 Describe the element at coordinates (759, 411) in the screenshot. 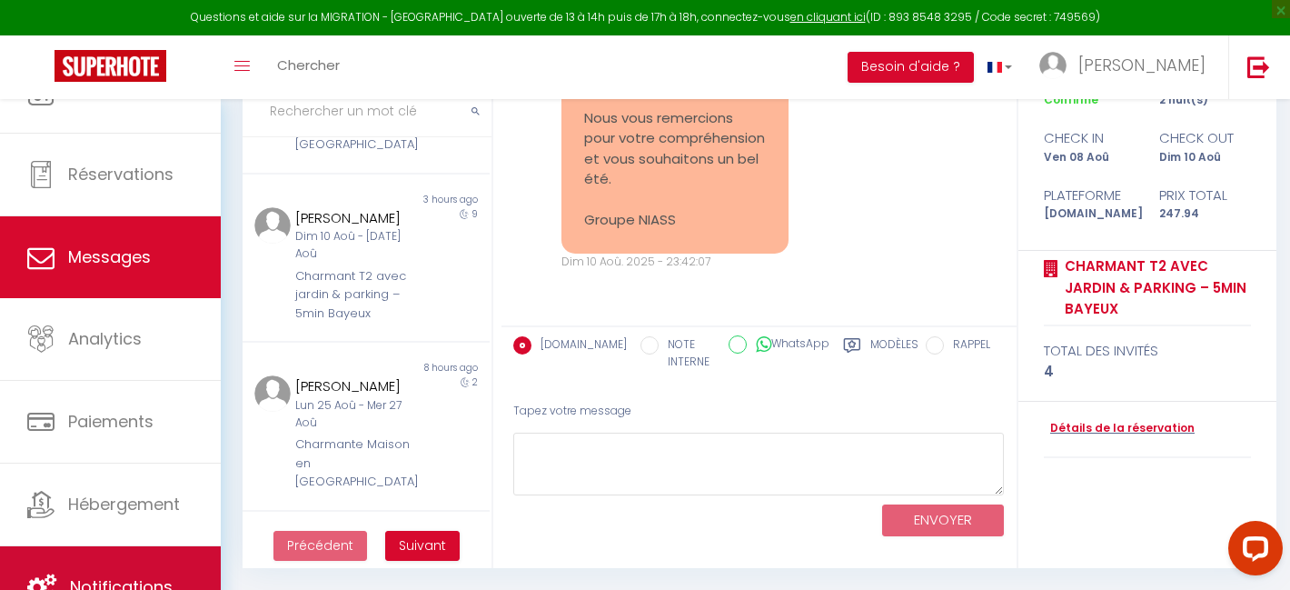

I see `div: Tapez votre message` at that location.